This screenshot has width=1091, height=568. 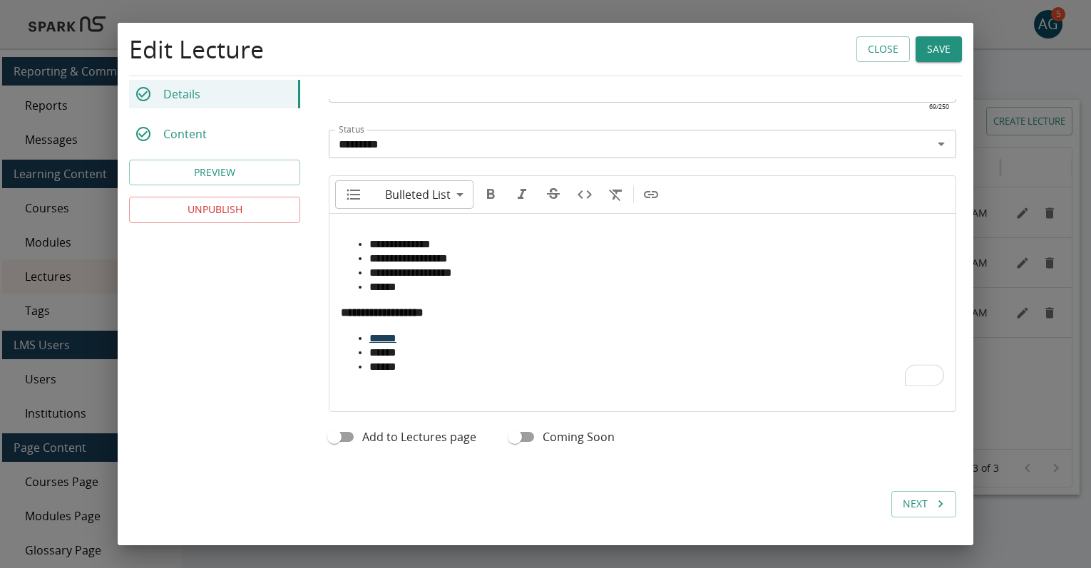 I want to click on button: Save, so click(x=938, y=49).